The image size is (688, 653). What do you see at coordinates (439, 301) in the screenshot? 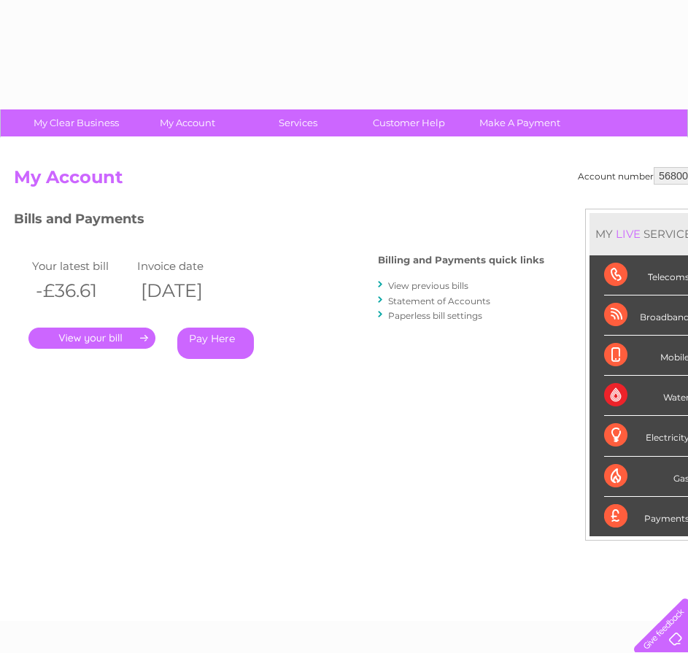
I see `a: Statement of Accounts` at bounding box center [439, 301].